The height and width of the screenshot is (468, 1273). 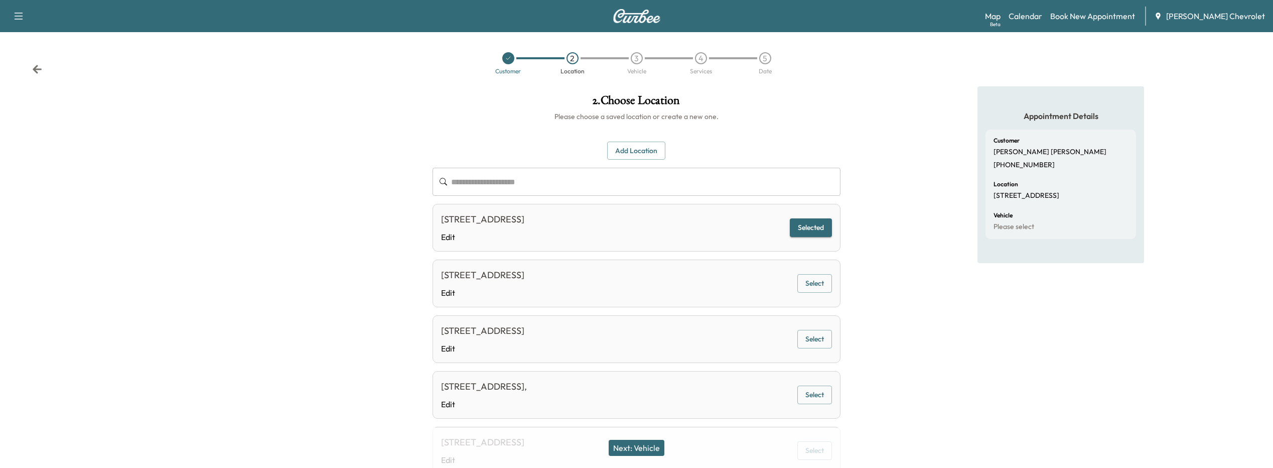 I want to click on div: Location, so click(x=573, y=71).